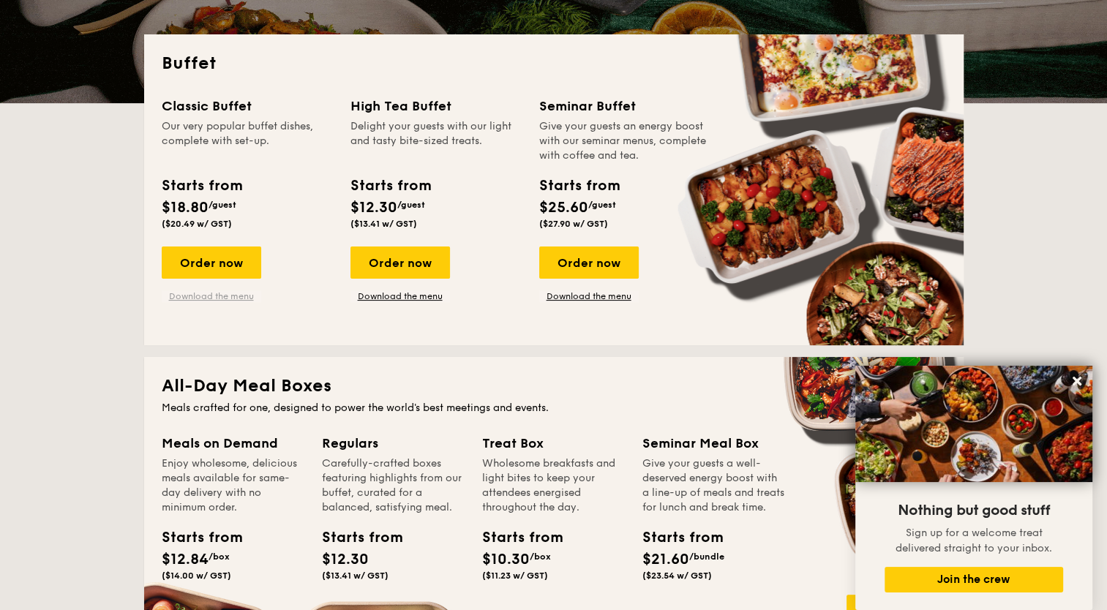 The image size is (1107, 610). What do you see at coordinates (247, 106) in the screenshot?
I see `div: Classic Buffet` at bounding box center [247, 106].